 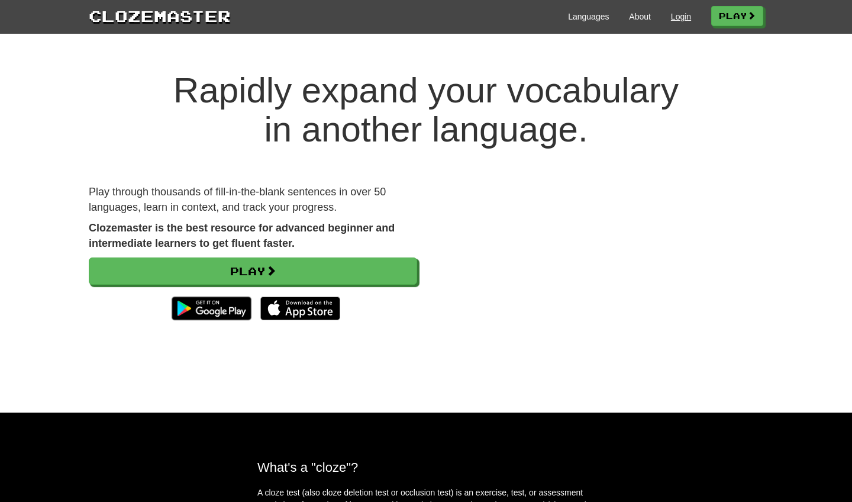 What do you see at coordinates (588, 17) in the screenshot?
I see `a: Languages` at bounding box center [588, 17].